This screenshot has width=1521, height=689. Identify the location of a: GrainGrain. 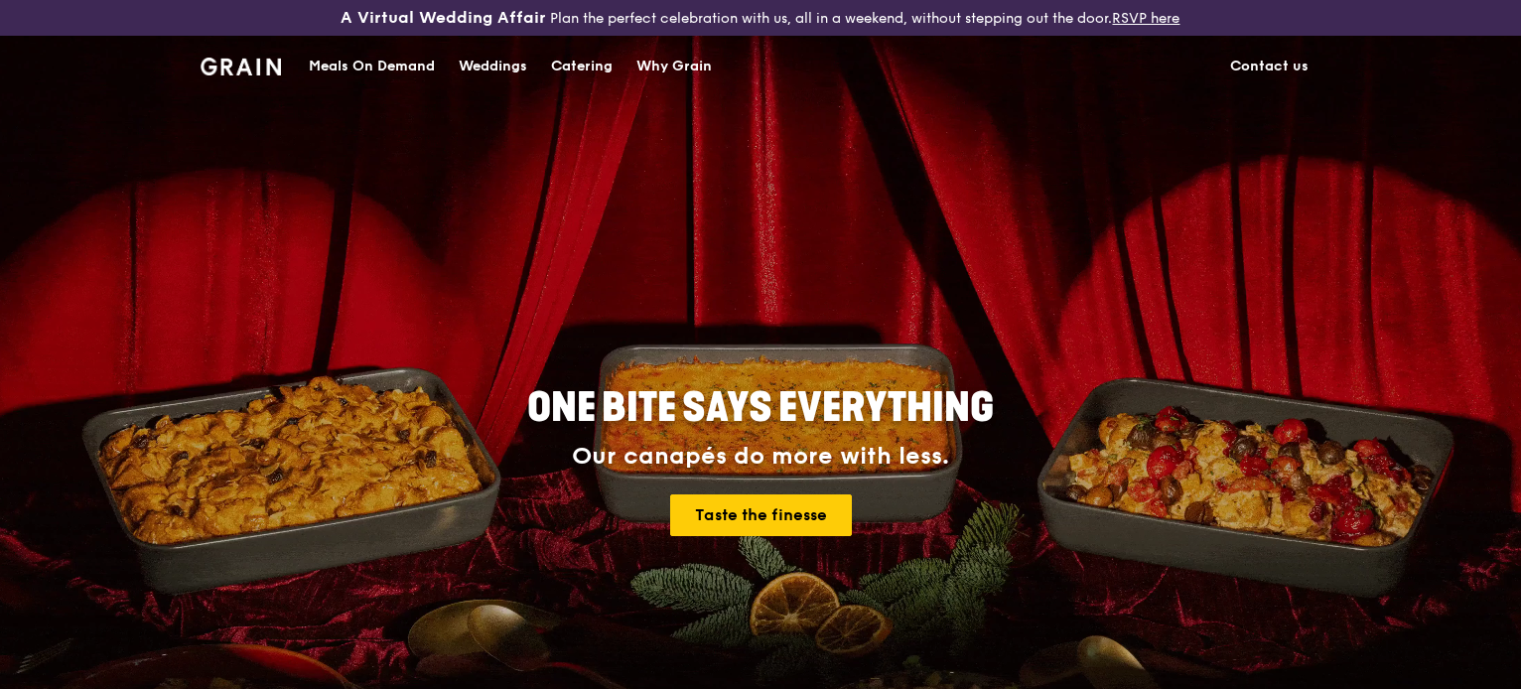
(240, 65).